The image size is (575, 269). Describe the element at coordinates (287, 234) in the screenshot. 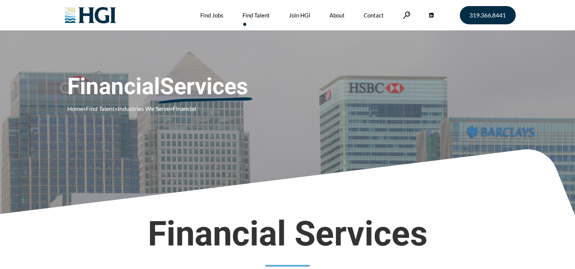

I see `span: Financial Services` at that location.